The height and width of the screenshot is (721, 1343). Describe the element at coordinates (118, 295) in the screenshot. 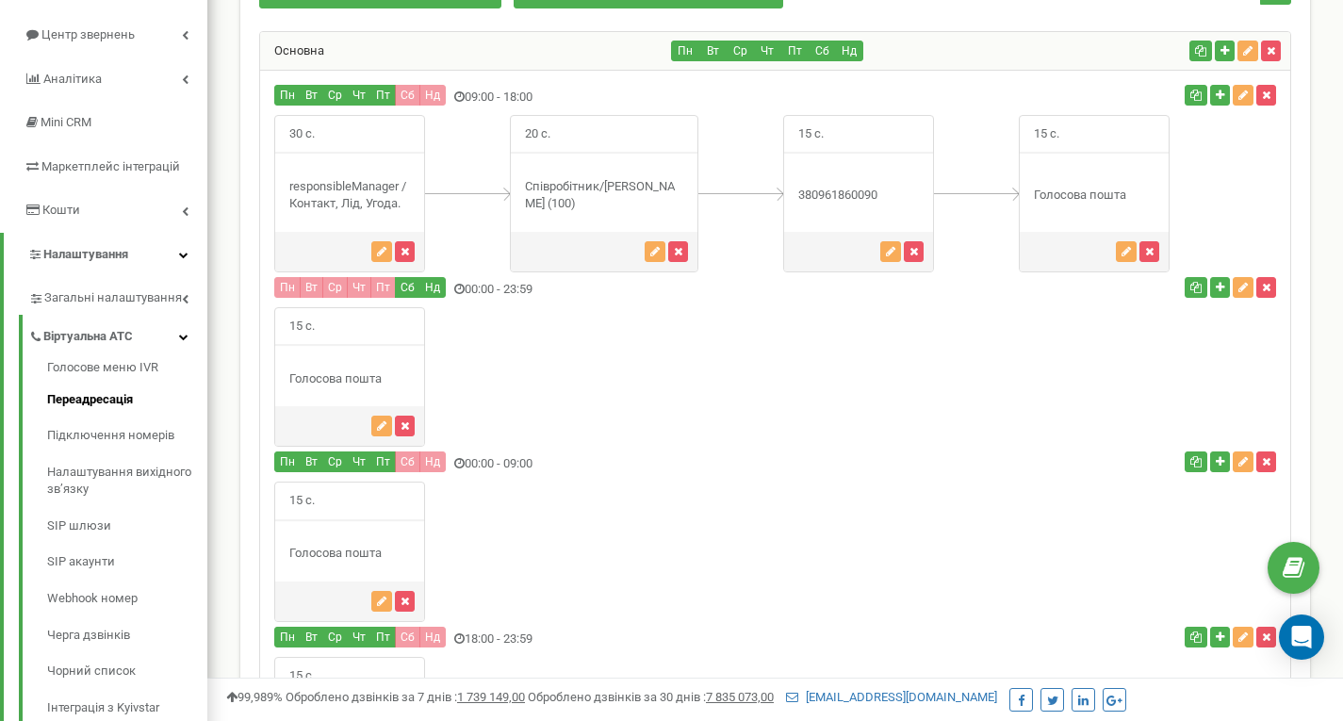

I see `a: Загальні налаштування` at that location.